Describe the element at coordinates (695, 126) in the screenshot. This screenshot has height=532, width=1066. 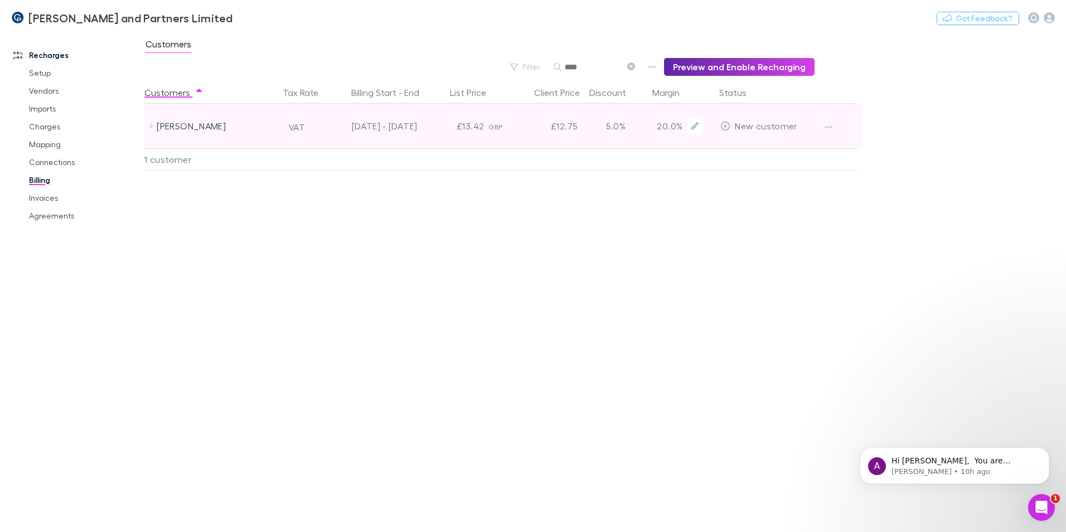
I see `button: Edit` at that location.